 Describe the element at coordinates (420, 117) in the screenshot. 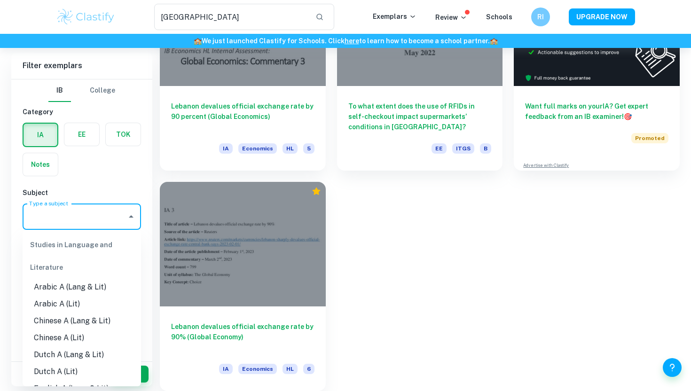

I see `h6: To what extent does the use of RFIDs in self-checkout impact supermarkets’ conditions in [GEOGRAP...` at that location.